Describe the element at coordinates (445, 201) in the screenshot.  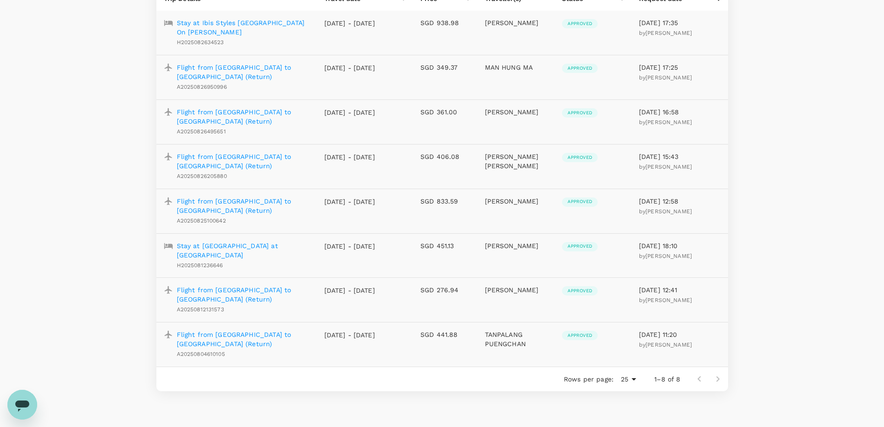
I see `p: SGD 833.59` at that location.